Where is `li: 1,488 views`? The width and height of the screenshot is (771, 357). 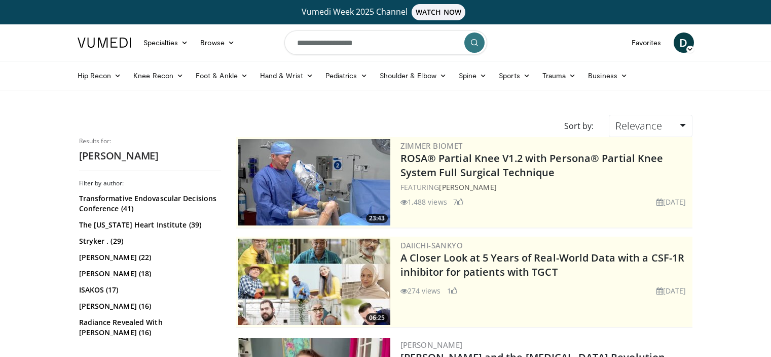 li: 1,488 views is located at coordinates (424, 201).